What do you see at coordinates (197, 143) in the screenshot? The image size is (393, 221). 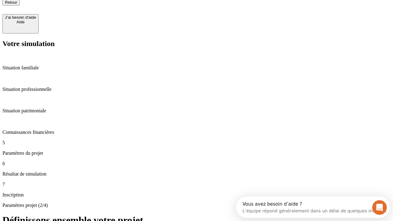 I see `p: 5` at bounding box center [197, 143].